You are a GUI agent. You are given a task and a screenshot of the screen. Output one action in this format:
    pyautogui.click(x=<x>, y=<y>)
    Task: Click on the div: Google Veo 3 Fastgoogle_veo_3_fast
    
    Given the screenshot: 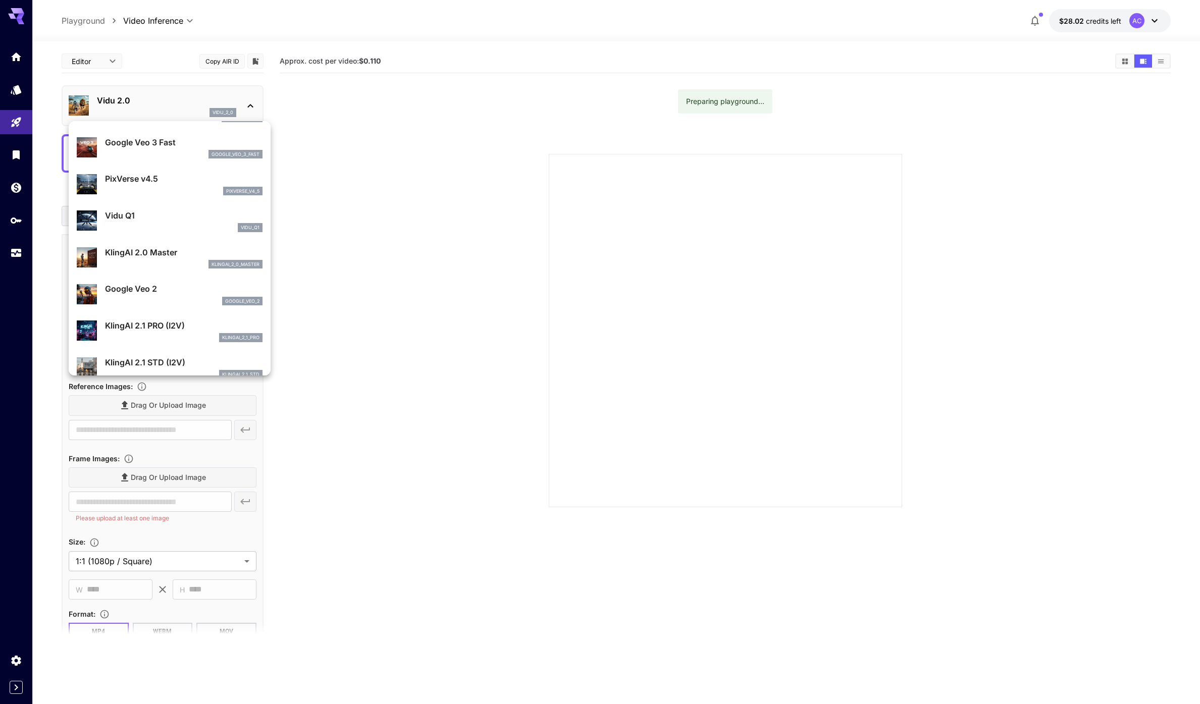 What is the action you would take?
    pyautogui.click(x=170, y=147)
    